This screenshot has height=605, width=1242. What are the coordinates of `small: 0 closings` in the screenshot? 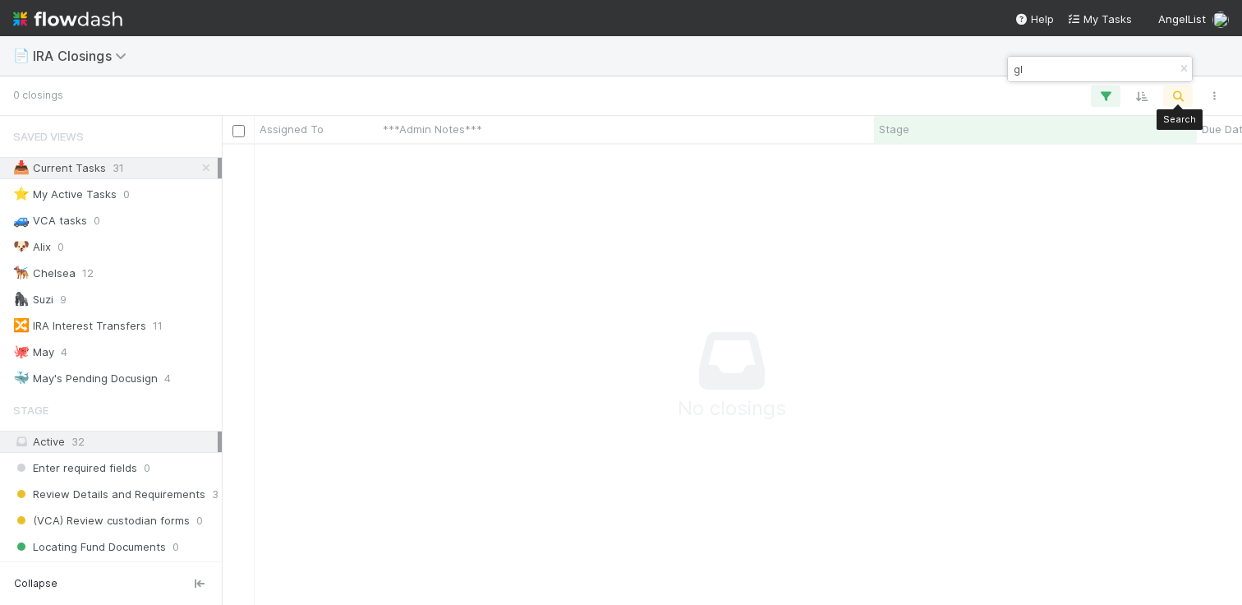 It's located at (38, 95).